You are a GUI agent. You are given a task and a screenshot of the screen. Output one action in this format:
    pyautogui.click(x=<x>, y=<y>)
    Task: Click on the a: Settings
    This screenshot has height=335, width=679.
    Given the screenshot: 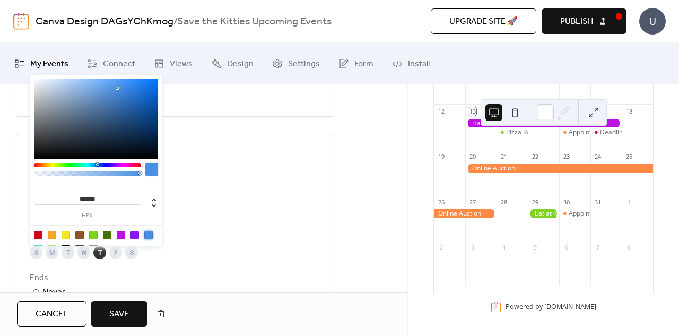 What is the action you would take?
    pyautogui.click(x=296, y=64)
    